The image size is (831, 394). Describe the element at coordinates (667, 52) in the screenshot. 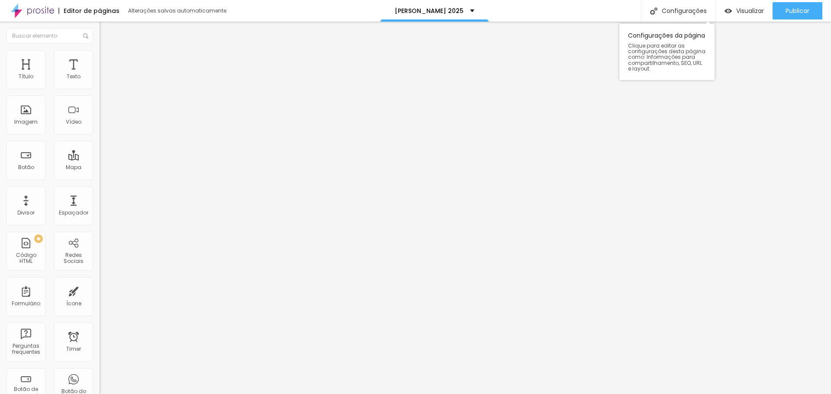

I see `div: Configurações da página` at that location.